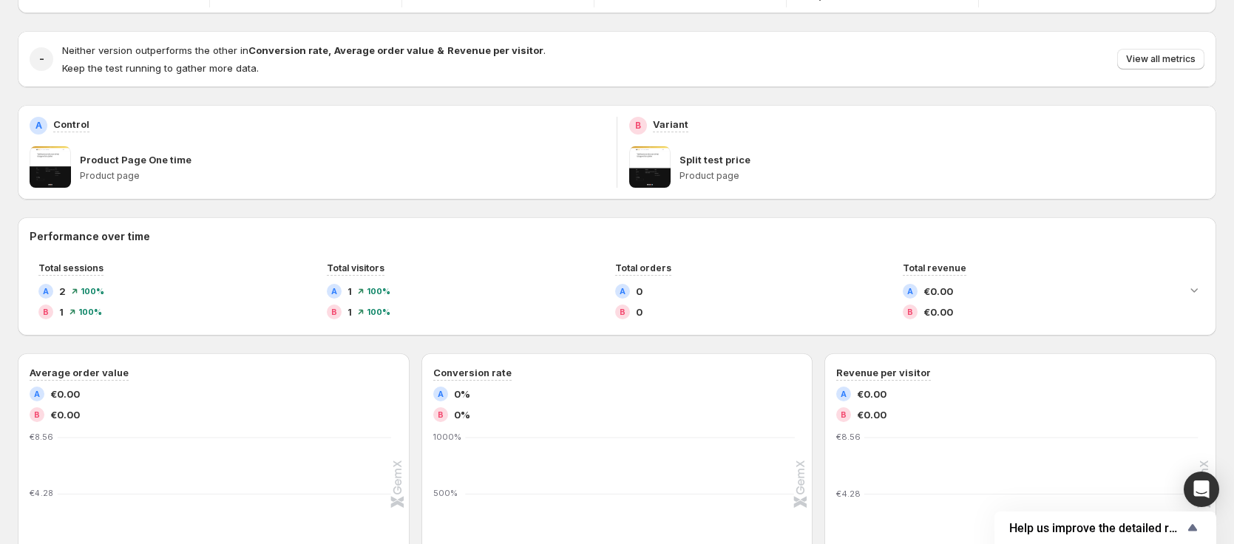 This screenshot has height=544, width=1234. What do you see at coordinates (1105, 528) in the screenshot?
I see `button: Show survey - Help us improve the detailed report for A/B campaigns` at bounding box center [1105, 528].